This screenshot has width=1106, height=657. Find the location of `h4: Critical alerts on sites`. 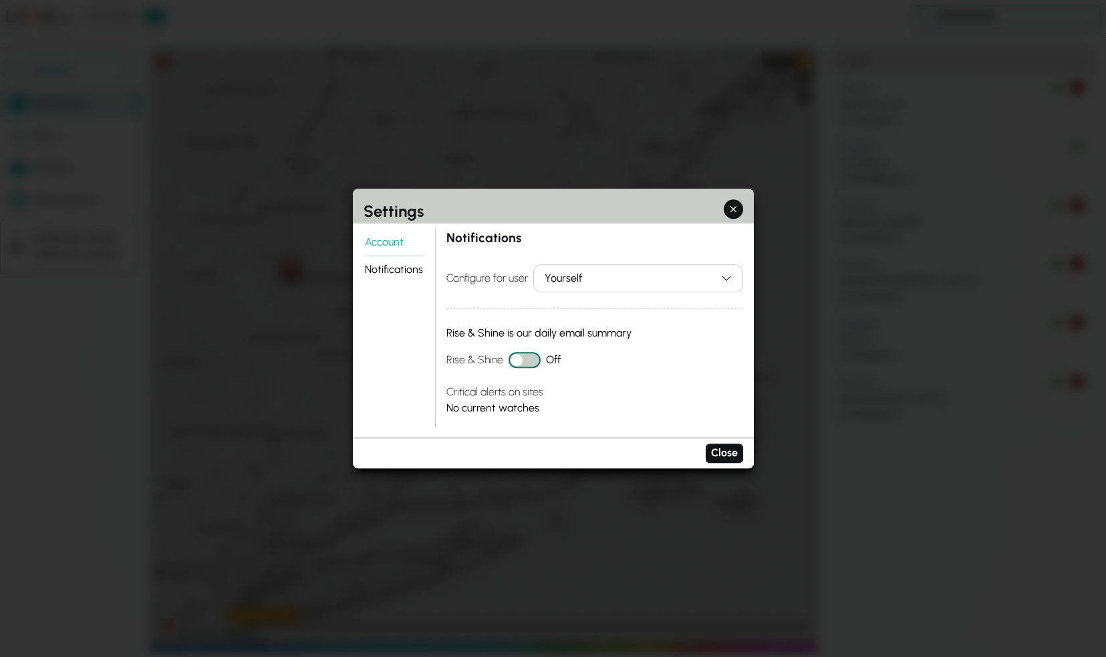

h4: Critical alerts on sites is located at coordinates (594, 392).